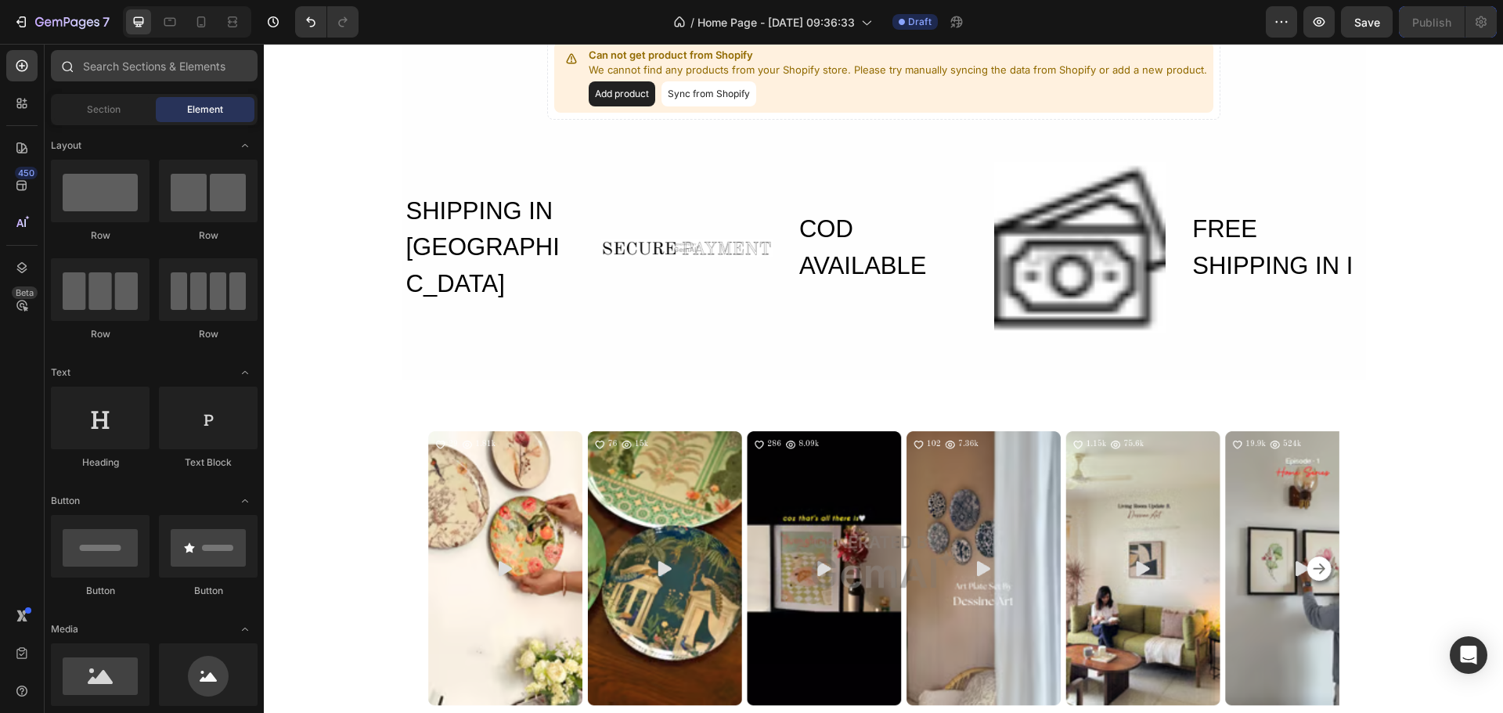  I want to click on div: 450, so click(26, 173).